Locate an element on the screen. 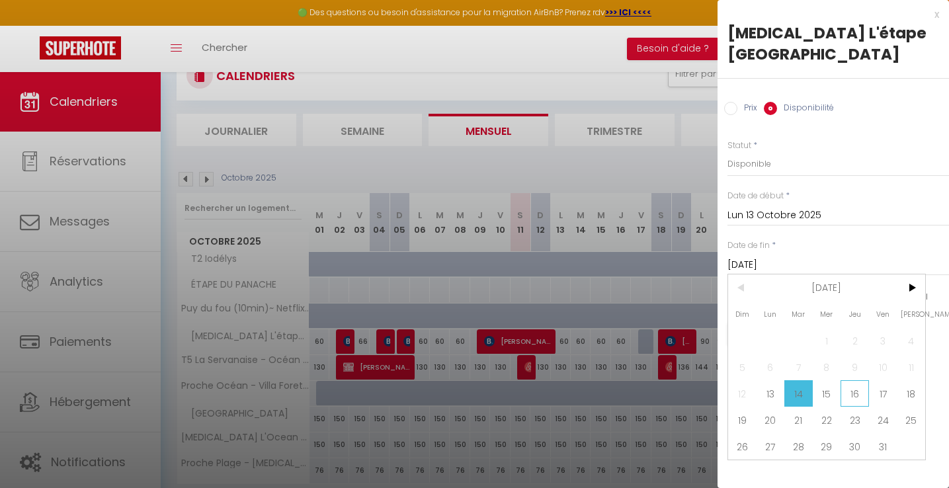 The height and width of the screenshot is (488, 949). label: Disponibilité is located at coordinates (806, 109).